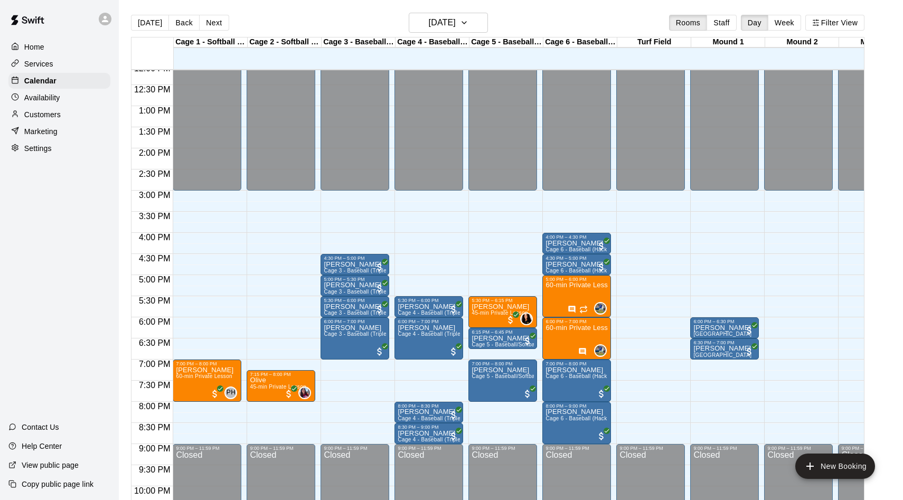  Describe the element at coordinates (42, 446) in the screenshot. I see `p: Help Center` at that location.